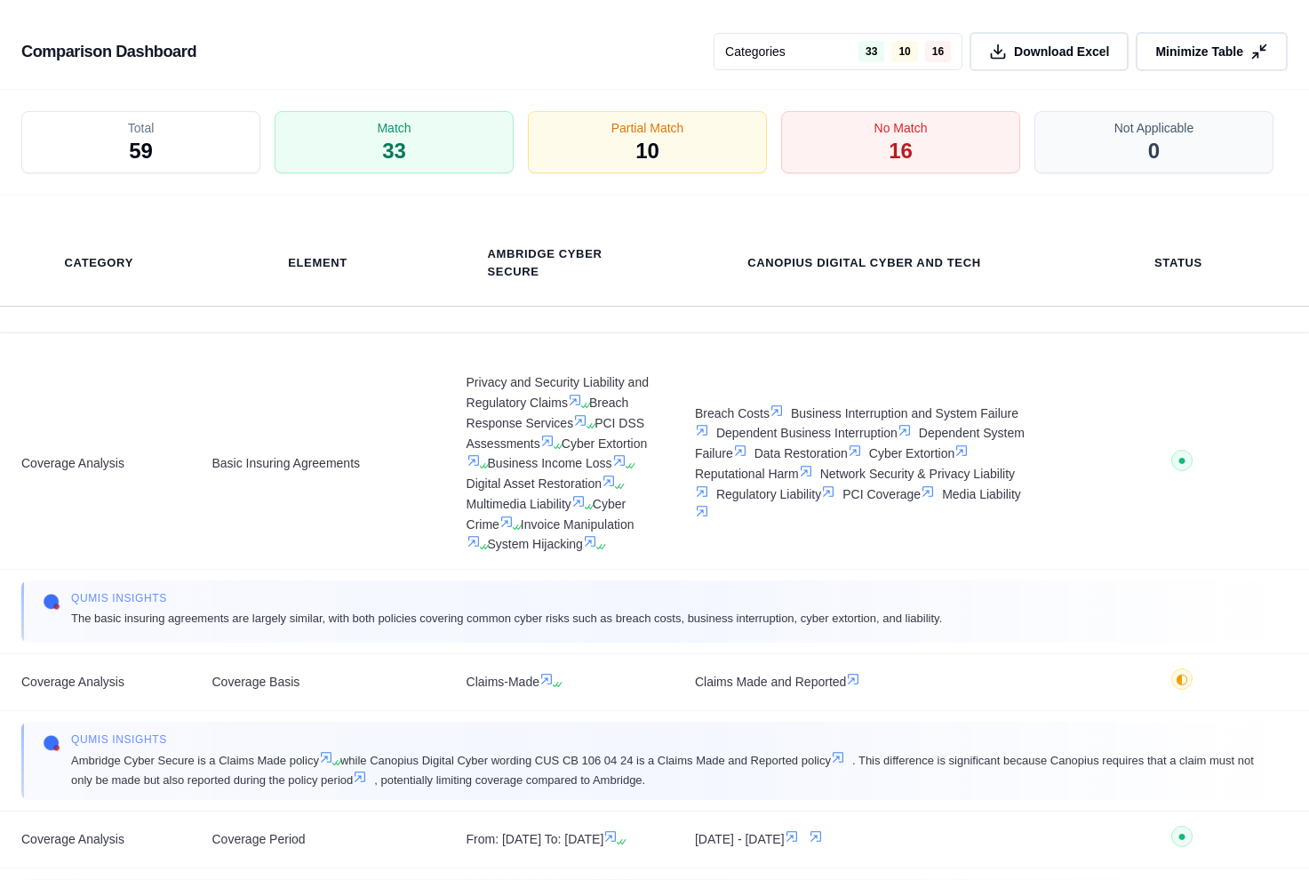 This screenshot has width=1309, height=880. I want to click on span: Partial Match, so click(648, 128).